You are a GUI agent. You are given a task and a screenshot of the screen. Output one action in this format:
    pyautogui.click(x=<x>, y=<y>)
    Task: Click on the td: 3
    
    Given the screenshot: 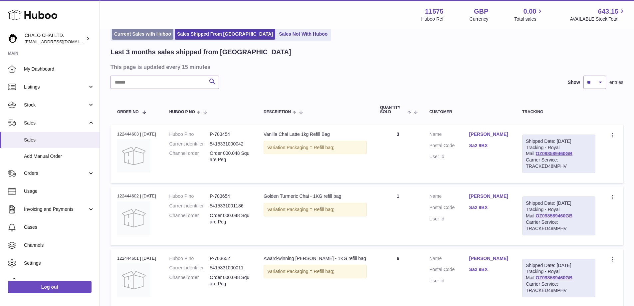 What is the action you would take?
    pyautogui.click(x=398, y=154)
    